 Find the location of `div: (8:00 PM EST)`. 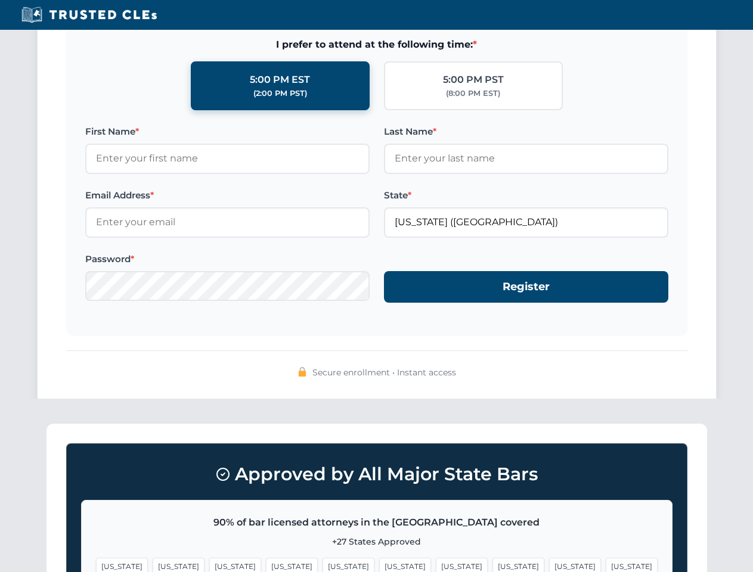

div: (8:00 PM EST) is located at coordinates (473, 94).